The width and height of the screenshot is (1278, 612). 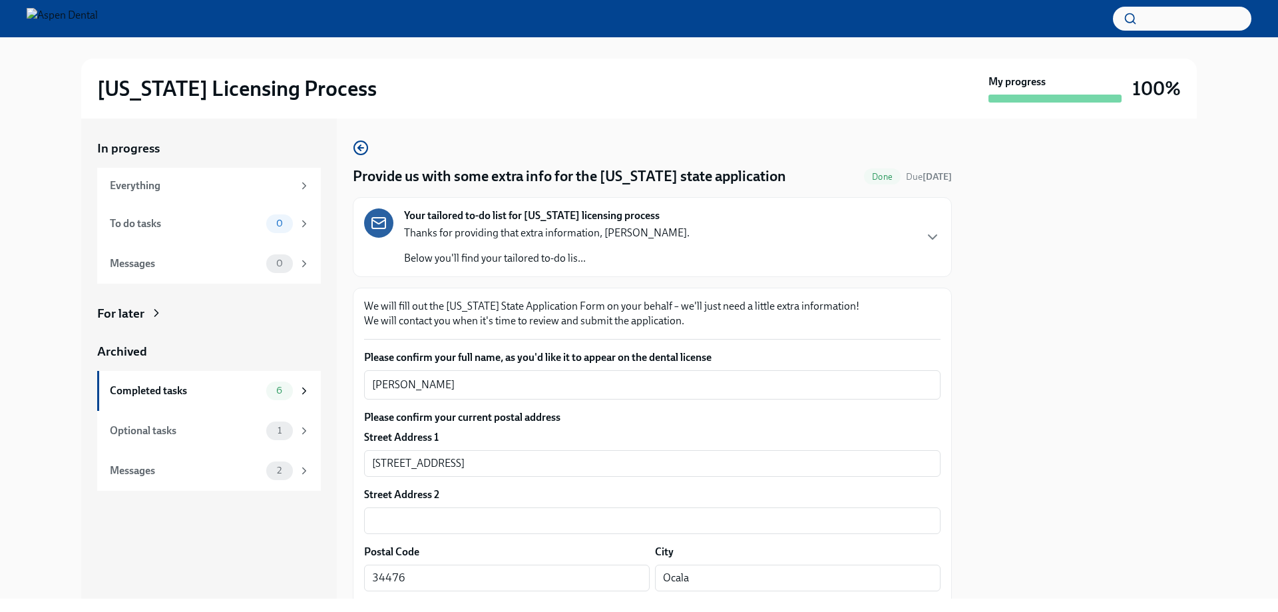 I want to click on a: Messages0, so click(x=209, y=264).